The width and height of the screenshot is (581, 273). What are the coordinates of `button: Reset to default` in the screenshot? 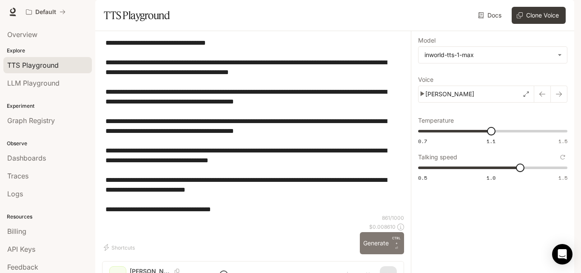 It's located at (563, 157).